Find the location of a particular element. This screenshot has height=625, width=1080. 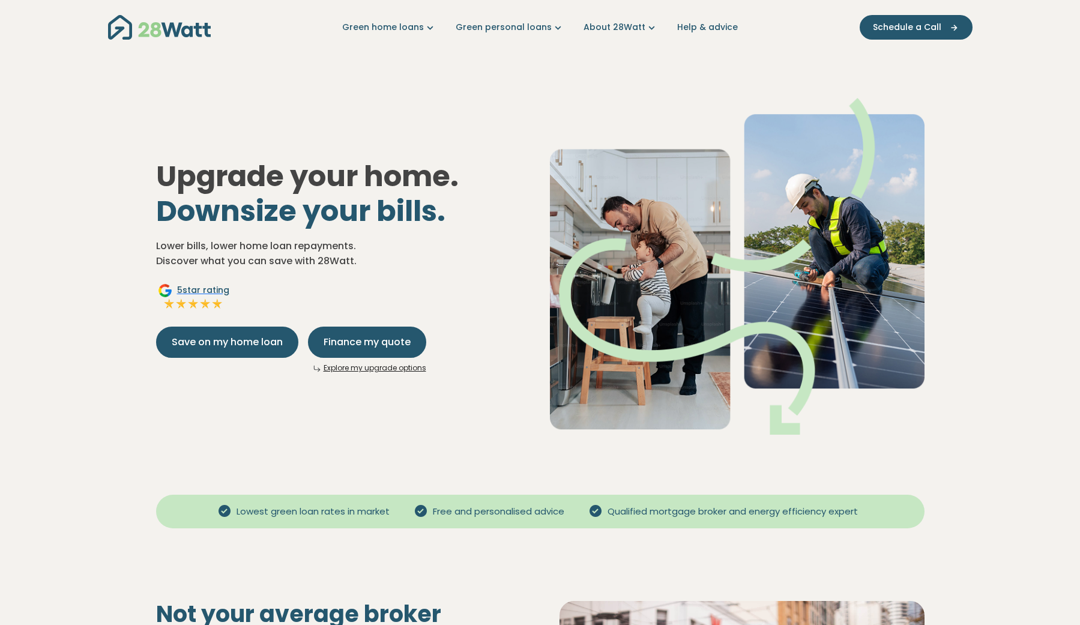

a: Help & advice is located at coordinates (707, 27).